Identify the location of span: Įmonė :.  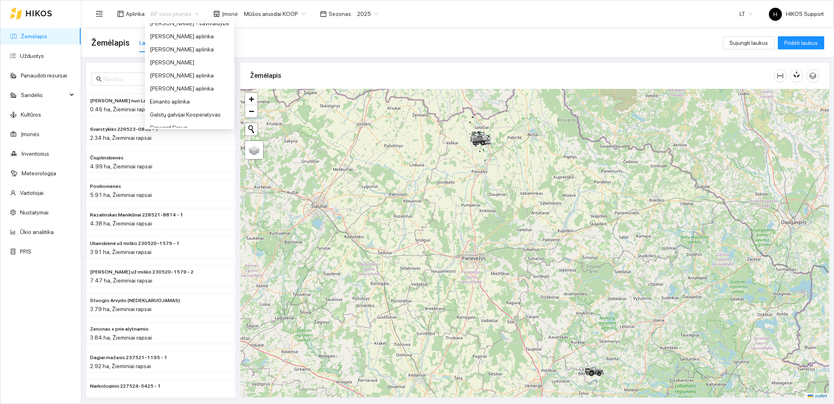
(231, 14).